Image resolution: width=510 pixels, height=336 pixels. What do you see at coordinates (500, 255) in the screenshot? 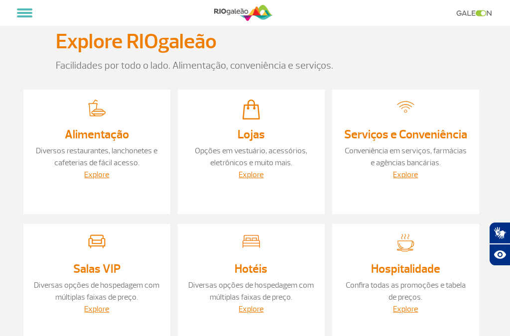
I see `button: Abrir recursos assistivos.` at bounding box center [500, 255].